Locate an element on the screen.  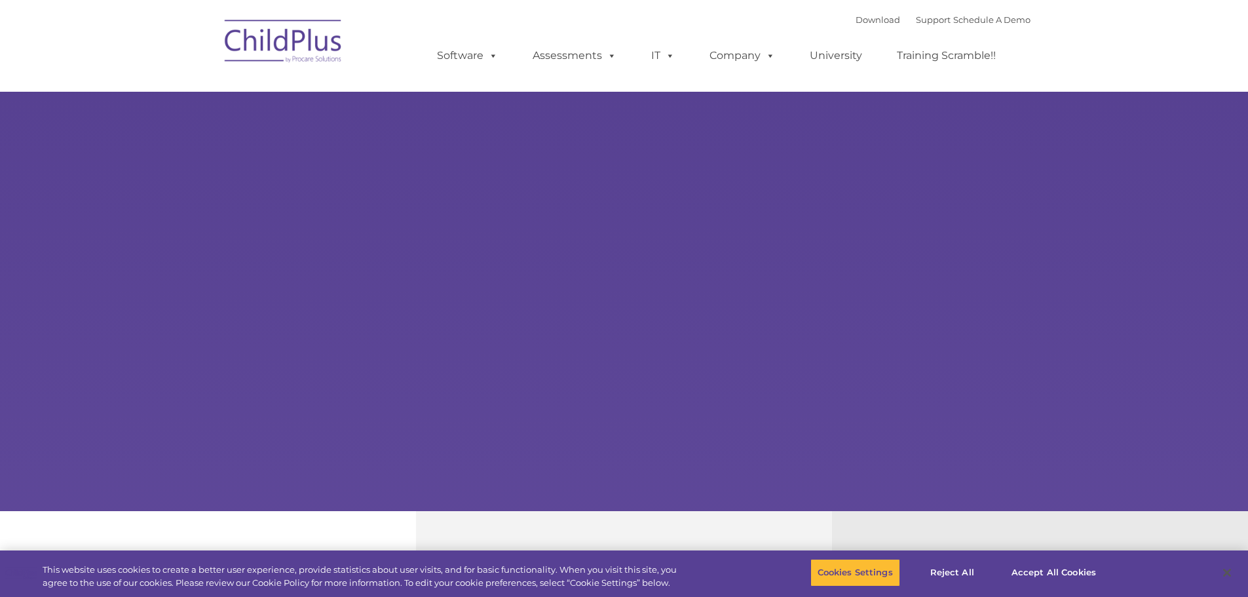
a: Assessments is located at coordinates (574, 56).